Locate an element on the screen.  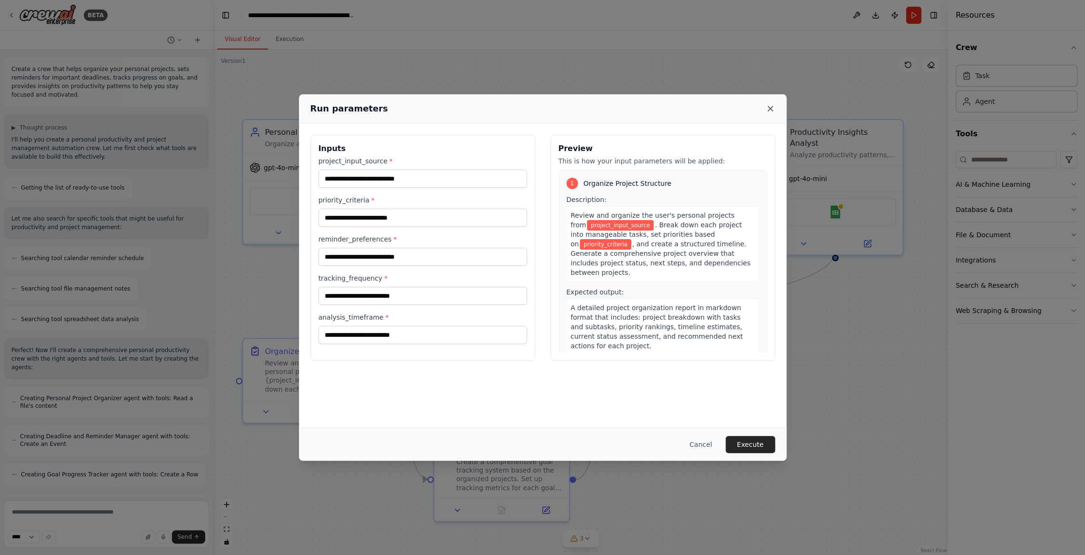
label: priority_criteria is located at coordinates (423, 200).